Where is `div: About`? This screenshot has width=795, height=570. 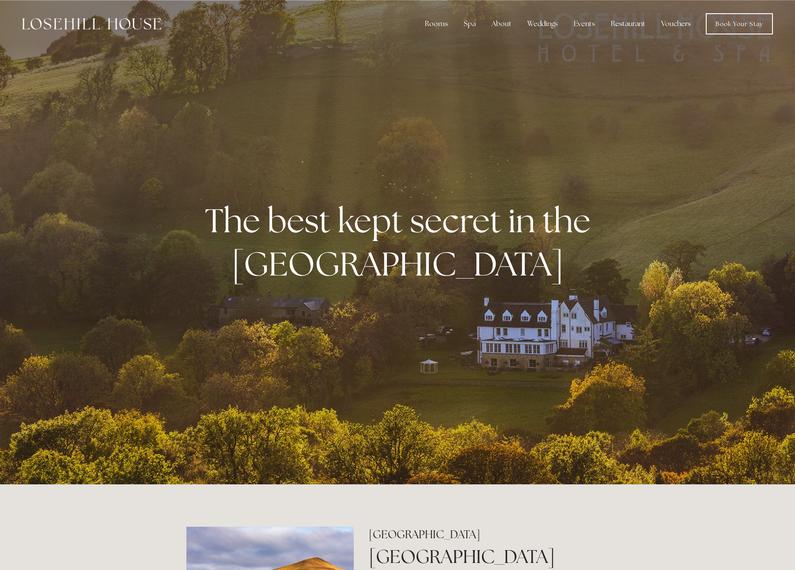 div: About is located at coordinates (501, 24).